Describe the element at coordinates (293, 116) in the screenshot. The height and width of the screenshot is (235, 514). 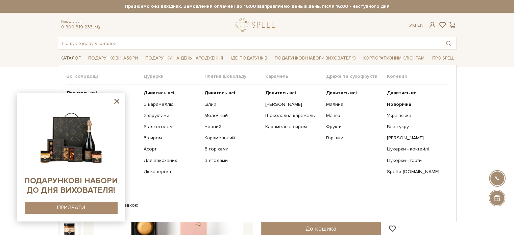
I see `a: Шоколадна карамель` at that location.